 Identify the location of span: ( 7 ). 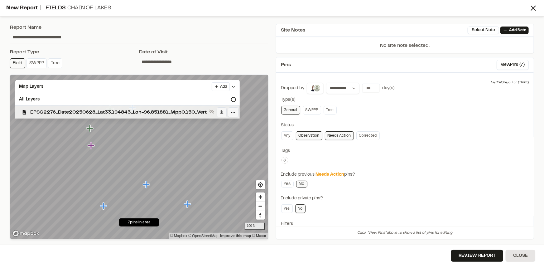
(522, 65).